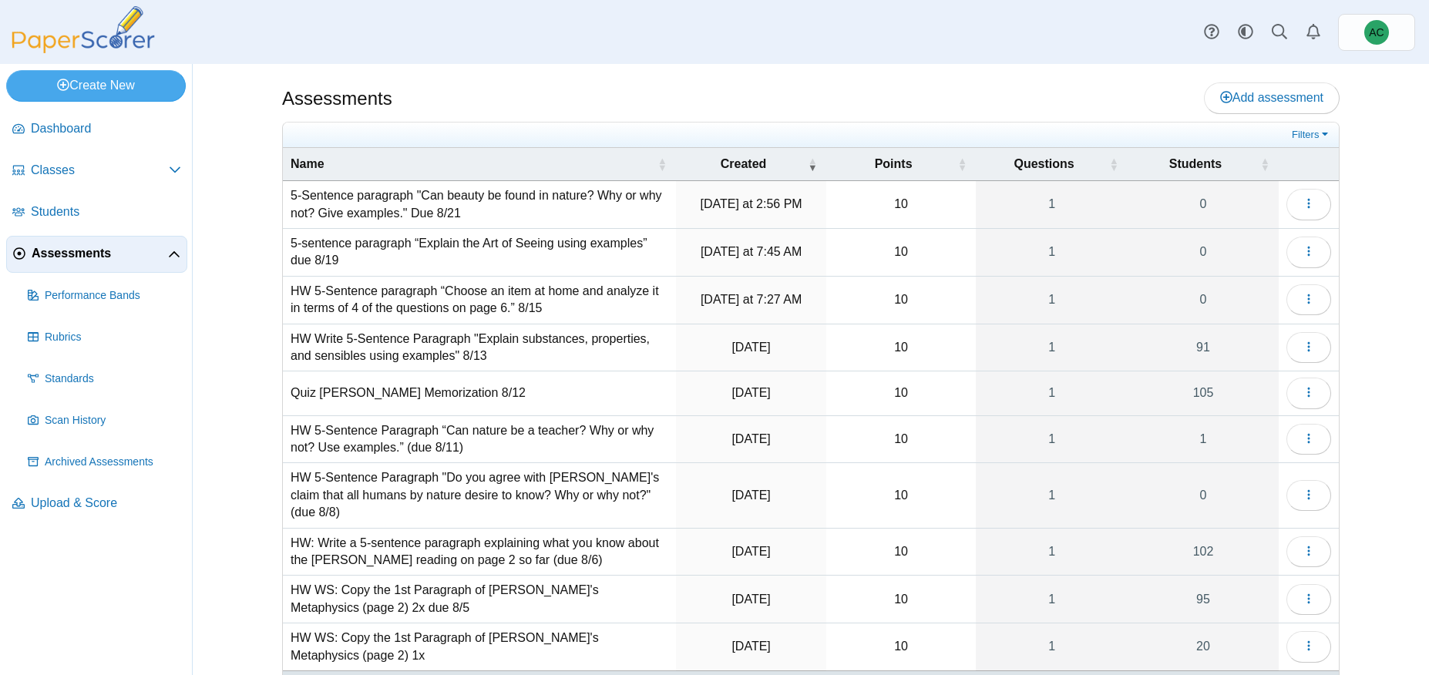 The image size is (1429, 675). Describe the element at coordinates (1265, 164) in the screenshot. I see `span: Students : Activate to sort` at that location.